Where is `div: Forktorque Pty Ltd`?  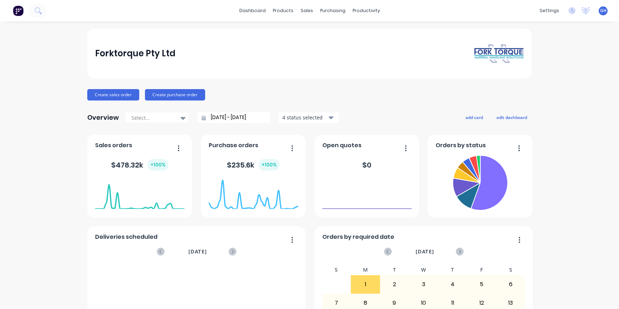 div: Forktorque Pty Ltd is located at coordinates (135, 53).